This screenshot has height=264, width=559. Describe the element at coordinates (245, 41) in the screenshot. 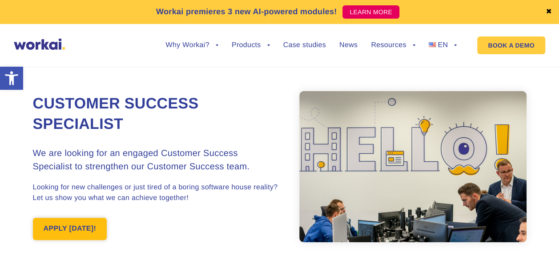

I see `span: Mobile phone number` at that location.